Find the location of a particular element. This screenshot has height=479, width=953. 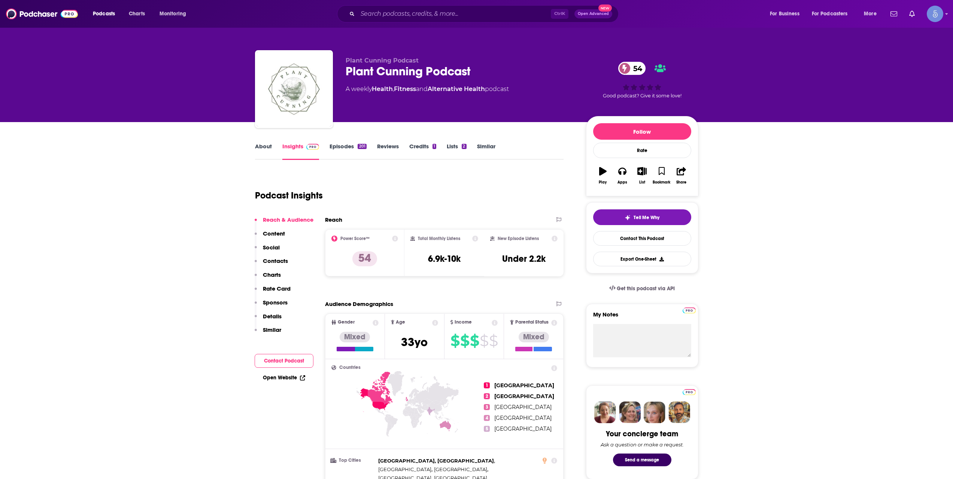

span: Tell Me Why is located at coordinates (646, 218).